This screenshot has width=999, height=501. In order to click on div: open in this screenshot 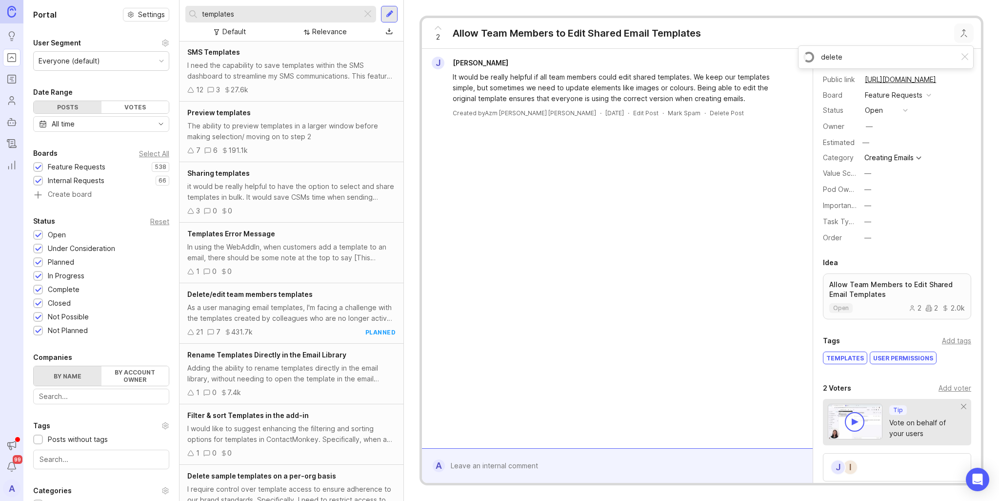, I will do `click(874, 110)`.